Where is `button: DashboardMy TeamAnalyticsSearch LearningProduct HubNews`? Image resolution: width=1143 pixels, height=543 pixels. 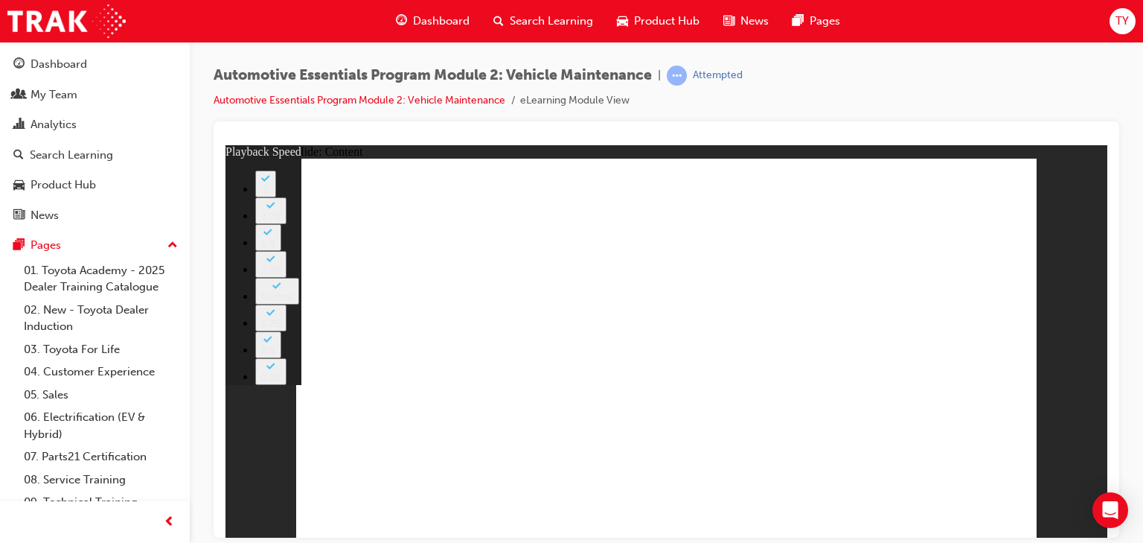 button: DashboardMy TeamAnalyticsSearch LearningProduct HubNews is located at coordinates (95, 139).